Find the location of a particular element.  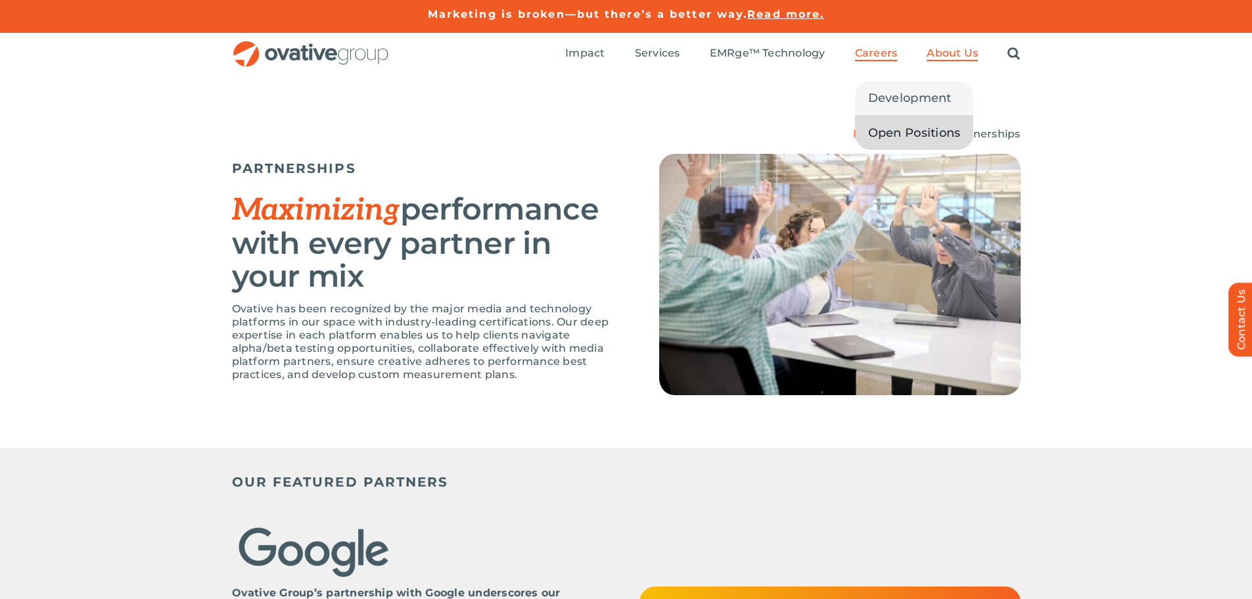

img: Google is located at coordinates (314, 553).